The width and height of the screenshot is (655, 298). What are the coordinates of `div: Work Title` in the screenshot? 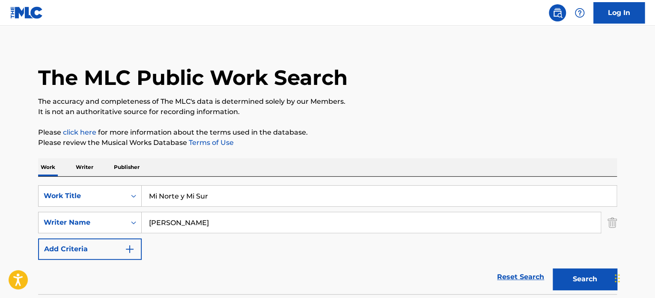 It's located at (82, 196).